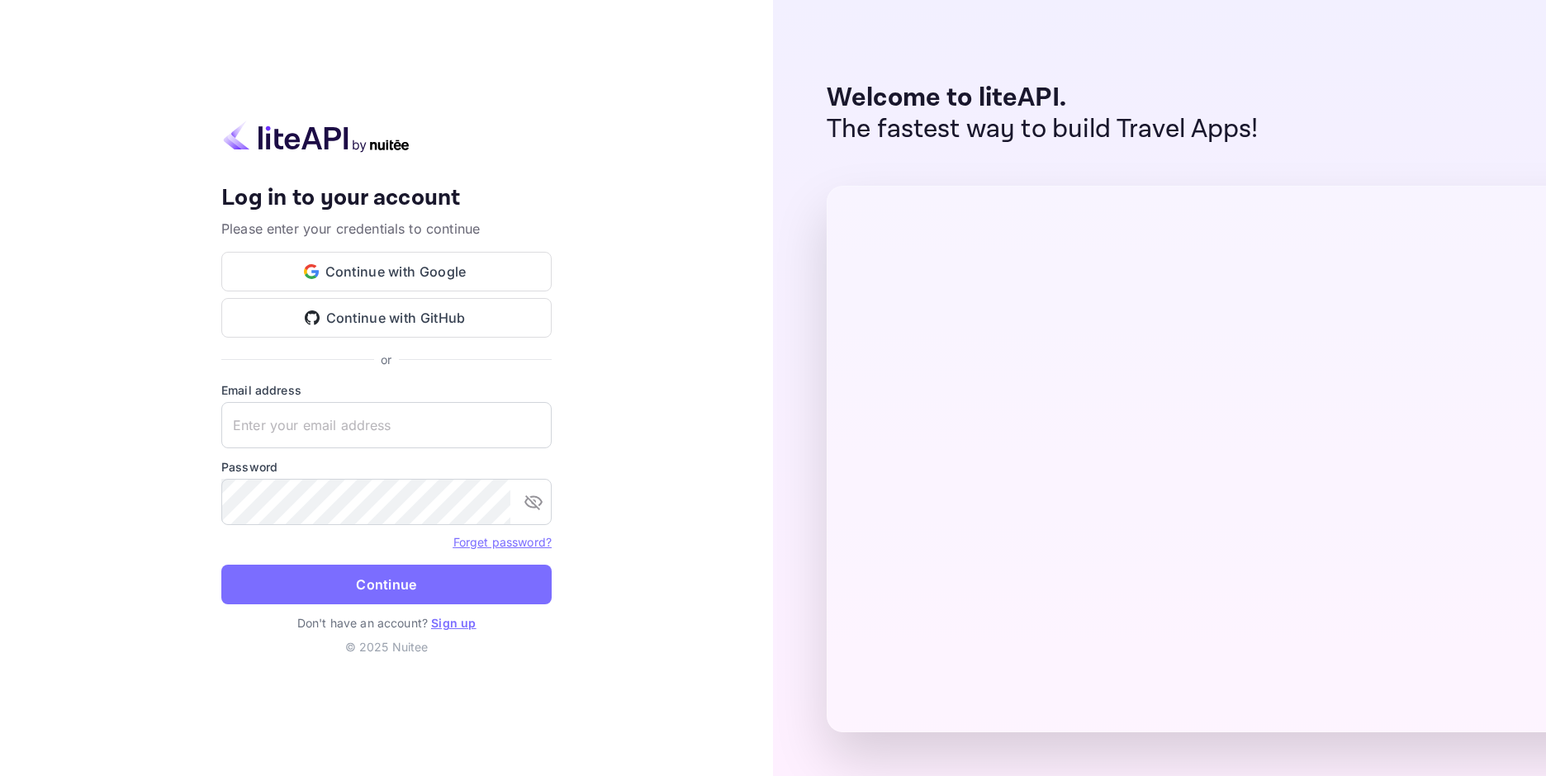 The width and height of the screenshot is (1546, 776). Describe the element at coordinates (386, 318) in the screenshot. I see `button: Continue with GitHub` at that location.